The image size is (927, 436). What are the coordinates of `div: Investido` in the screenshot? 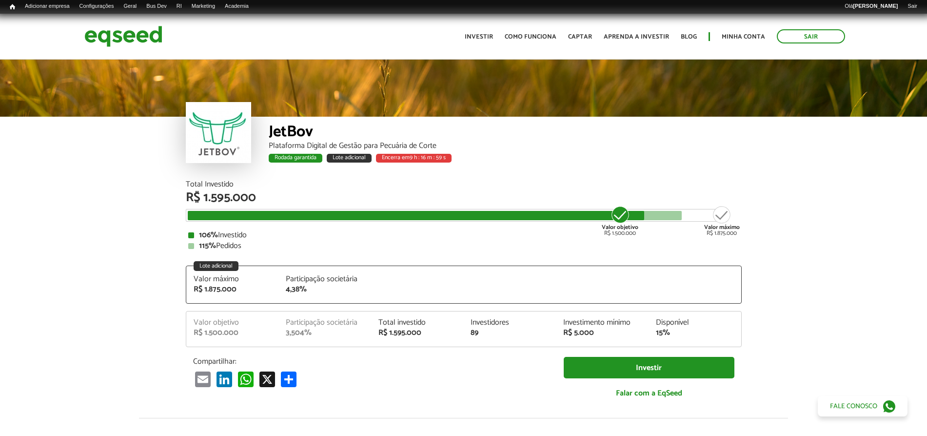 It's located at (464, 235).